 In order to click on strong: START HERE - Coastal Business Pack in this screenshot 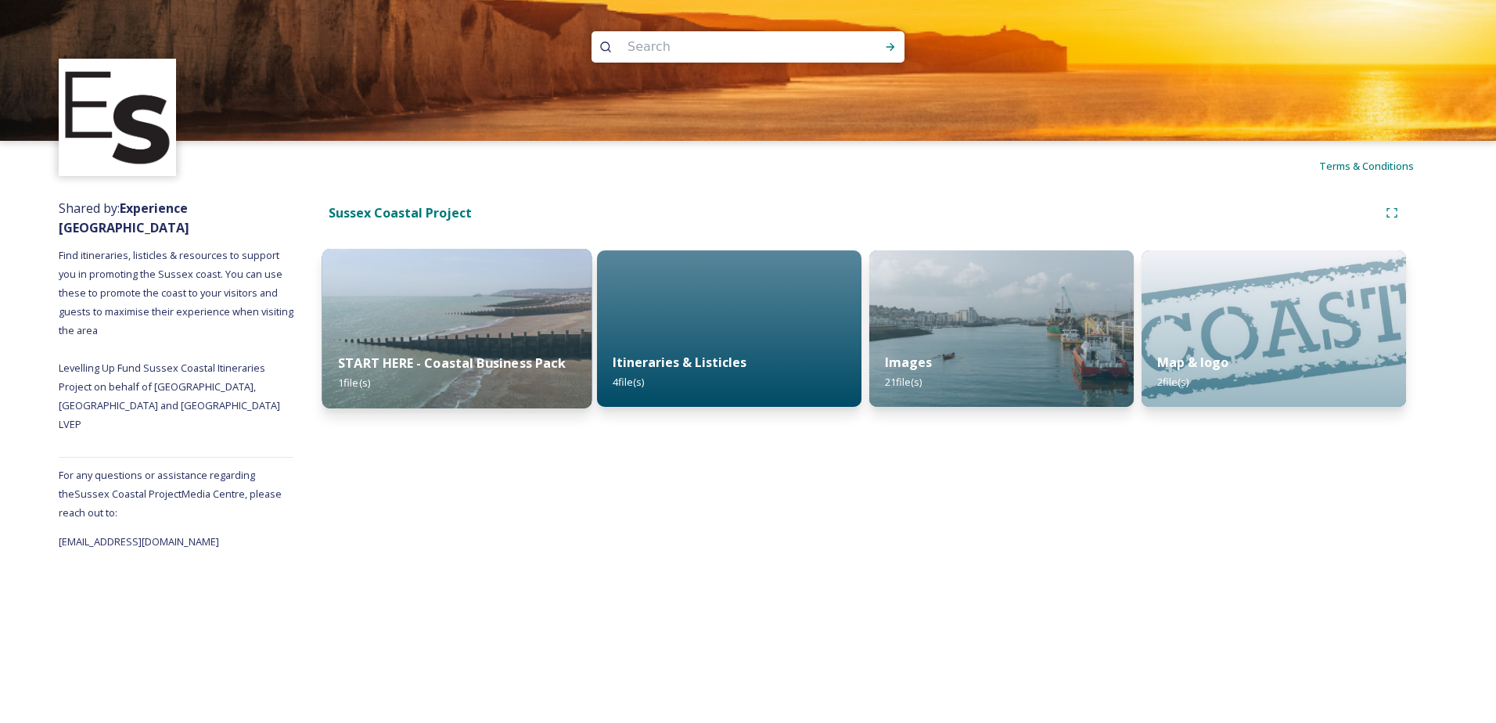, I will do `click(451, 363)`.